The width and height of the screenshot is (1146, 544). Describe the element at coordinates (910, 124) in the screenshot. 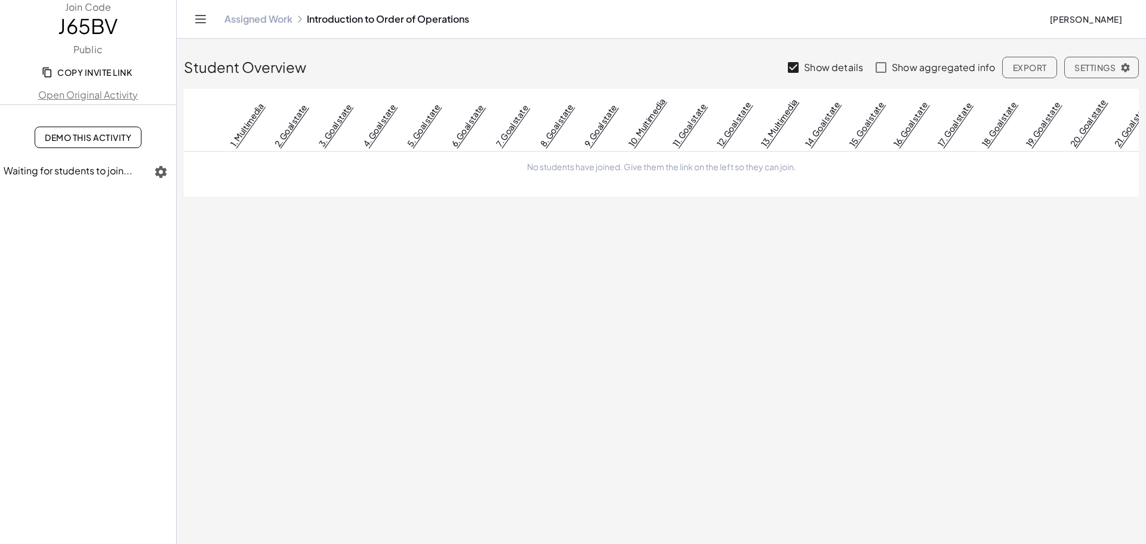

I see `a: 16. Goal state` at that location.